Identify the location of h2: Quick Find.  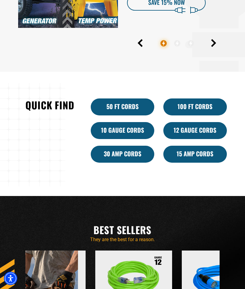
(50, 105).